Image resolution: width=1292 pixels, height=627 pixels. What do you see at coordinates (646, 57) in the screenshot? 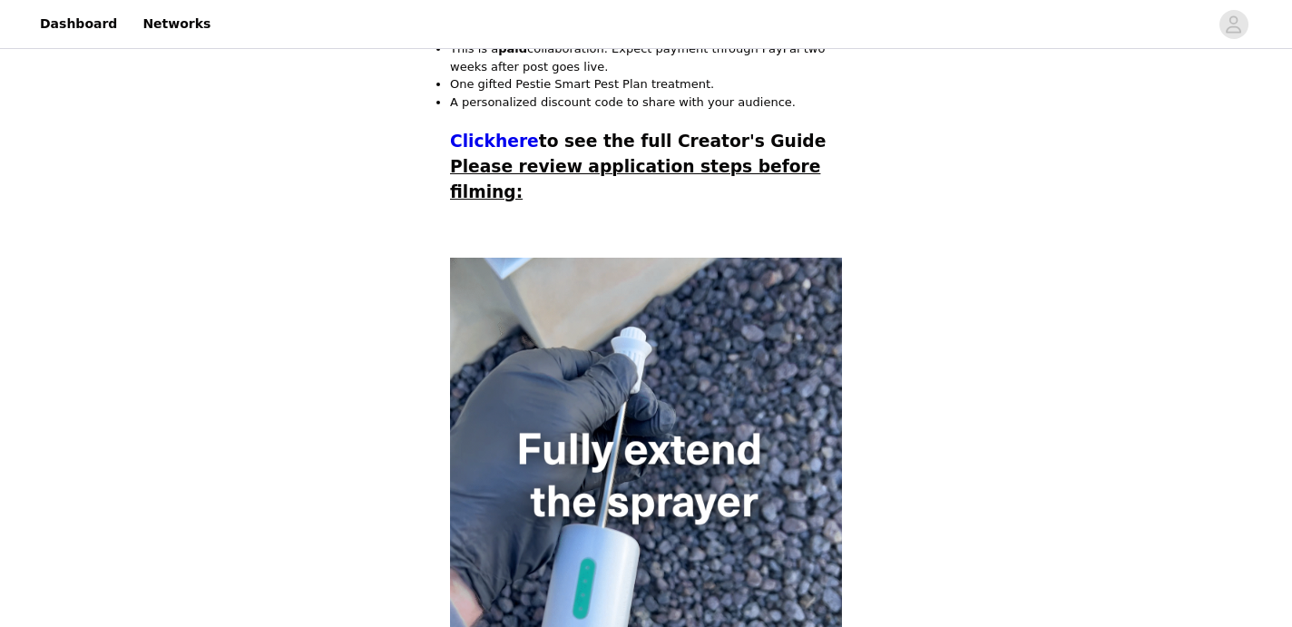
I see `li: This is a collaboration. Expect payment through PayPal two weeks after post goes live.` at bounding box center [646, 57].